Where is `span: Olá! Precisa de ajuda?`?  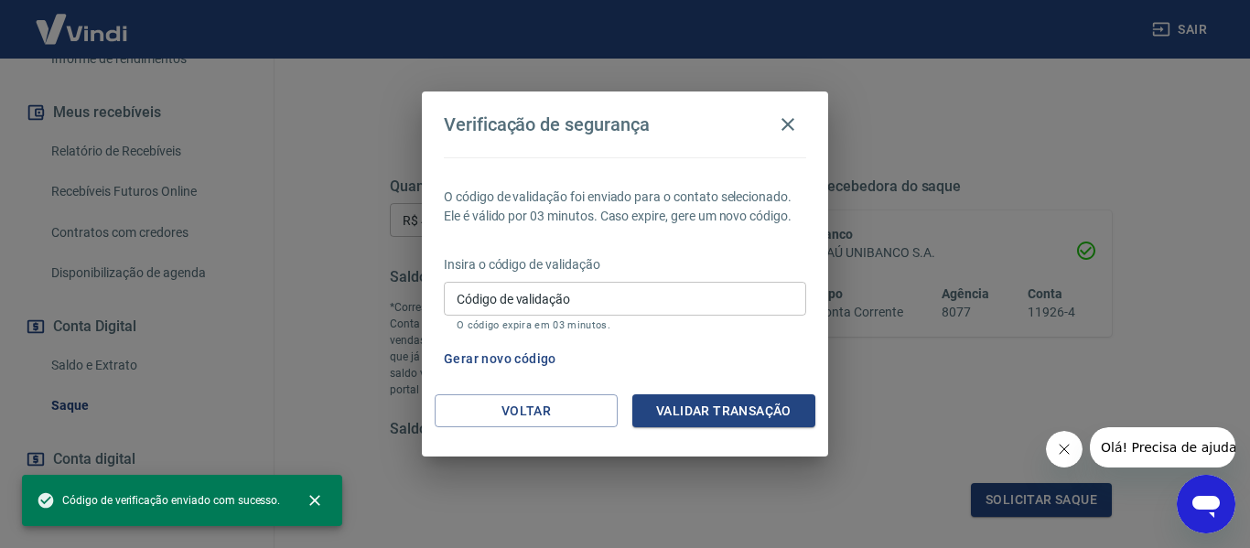 span: Olá! Precisa de ajuda? is located at coordinates (82, 20).